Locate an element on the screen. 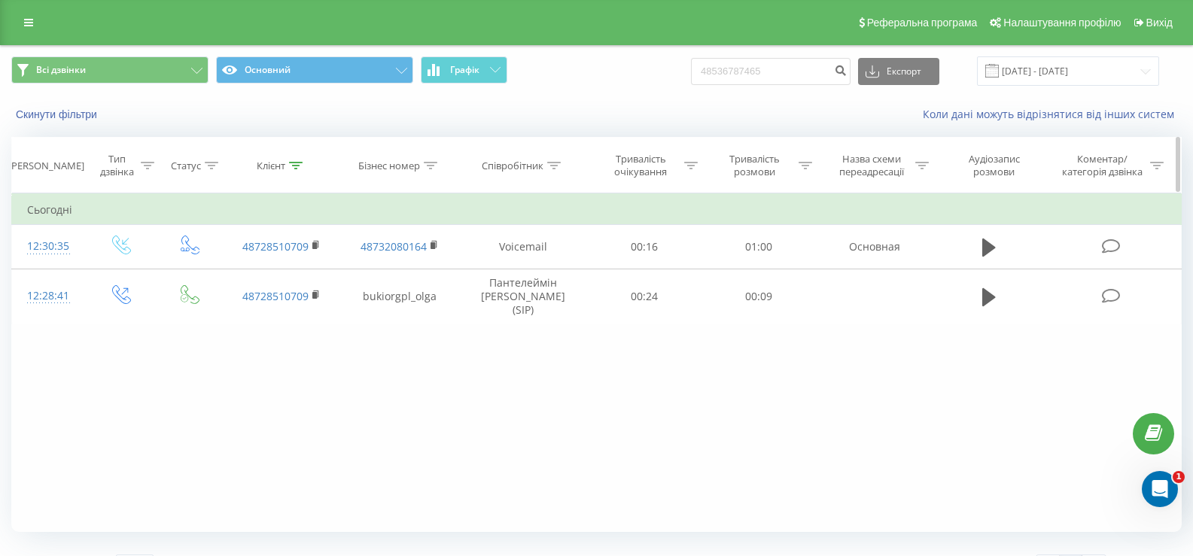 The image size is (1193, 556). div: Тип дзвінка is located at coordinates (117, 166).